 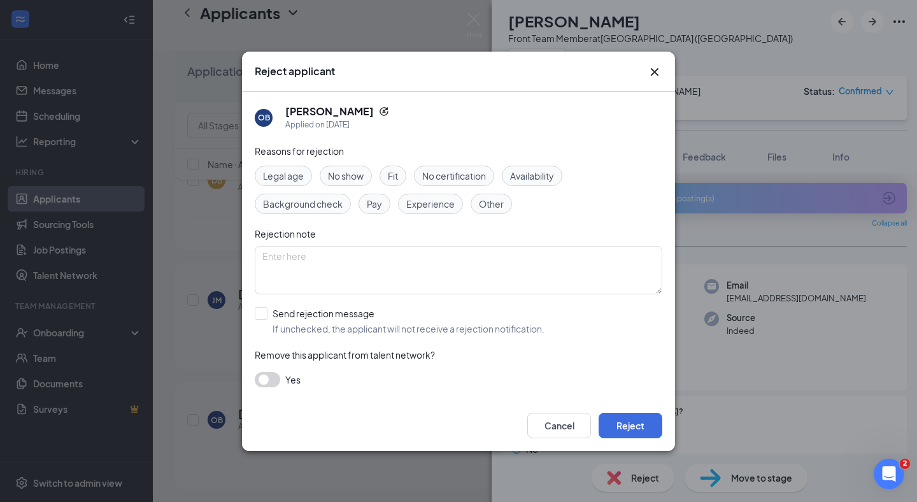 I want to click on span: Other, so click(x=491, y=204).